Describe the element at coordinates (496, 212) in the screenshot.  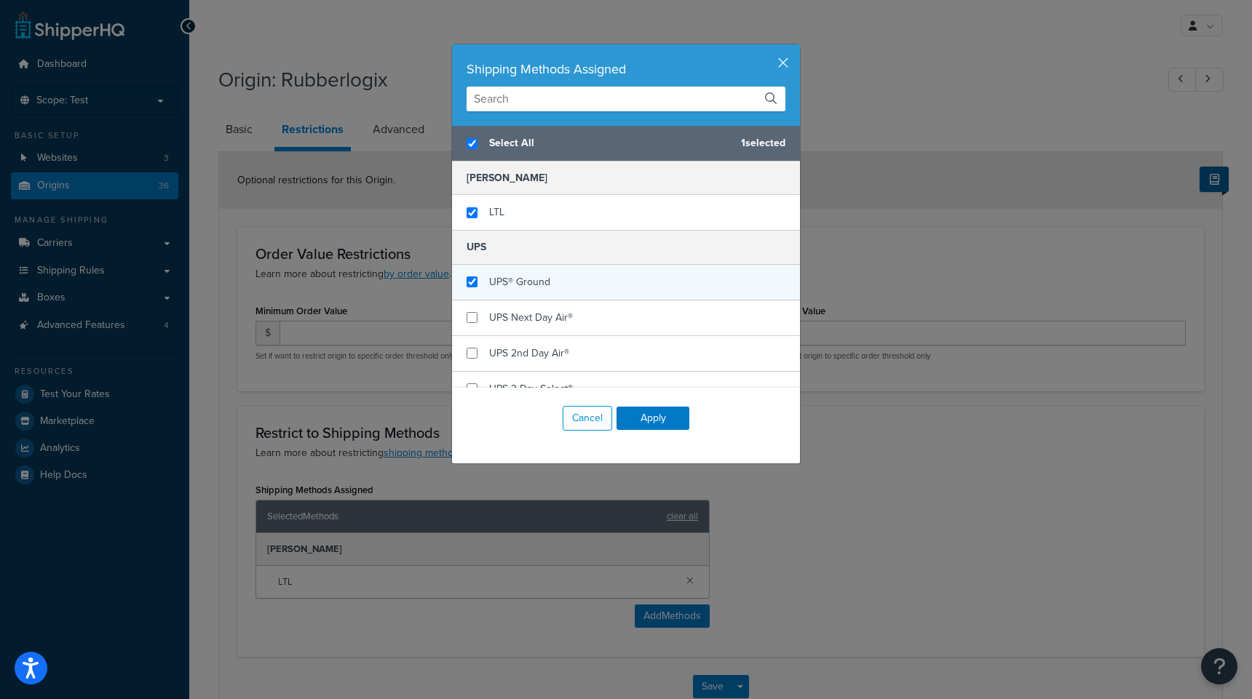
I see `span: LTL` at that location.